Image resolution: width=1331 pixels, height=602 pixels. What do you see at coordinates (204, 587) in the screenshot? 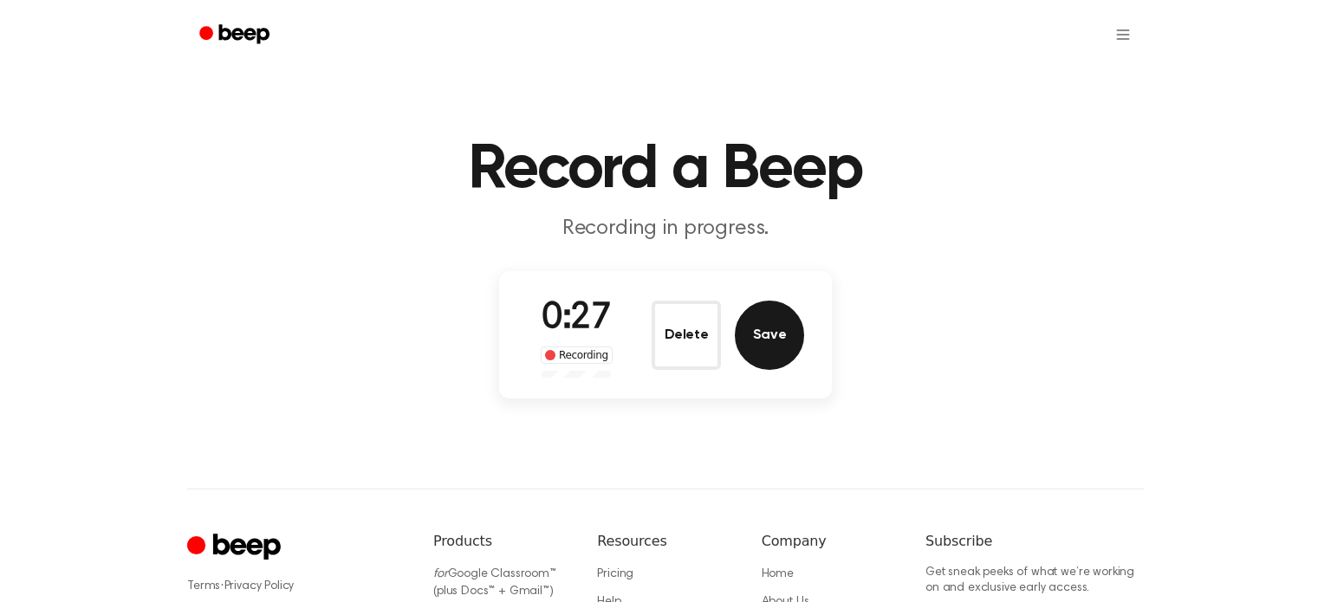
I see `a: Terms` at bounding box center [204, 587].